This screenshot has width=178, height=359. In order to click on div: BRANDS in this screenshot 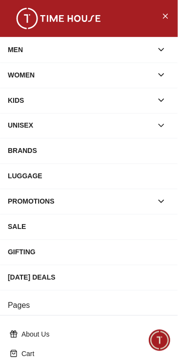, I will do `click(89, 151)`.